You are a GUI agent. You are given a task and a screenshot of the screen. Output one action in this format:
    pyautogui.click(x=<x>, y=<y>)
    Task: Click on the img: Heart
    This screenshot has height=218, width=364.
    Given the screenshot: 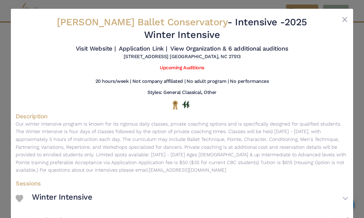 What is the action you would take?
    pyautogui.click(x=19, y=199)
    